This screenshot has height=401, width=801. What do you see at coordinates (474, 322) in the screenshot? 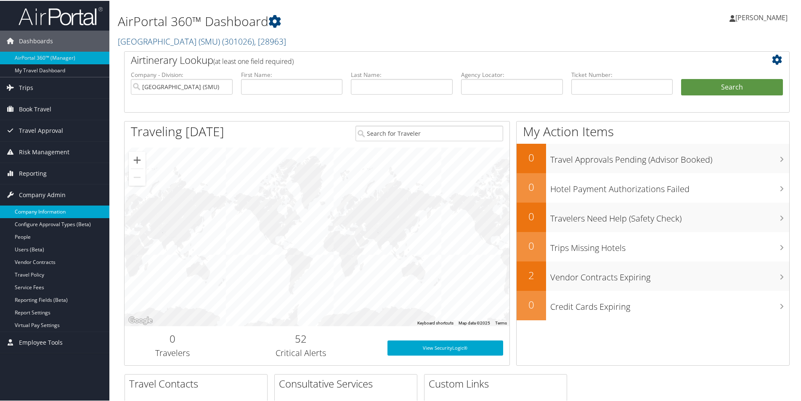
I see `span: Map data ©2025` at bounding box center [474, 322].